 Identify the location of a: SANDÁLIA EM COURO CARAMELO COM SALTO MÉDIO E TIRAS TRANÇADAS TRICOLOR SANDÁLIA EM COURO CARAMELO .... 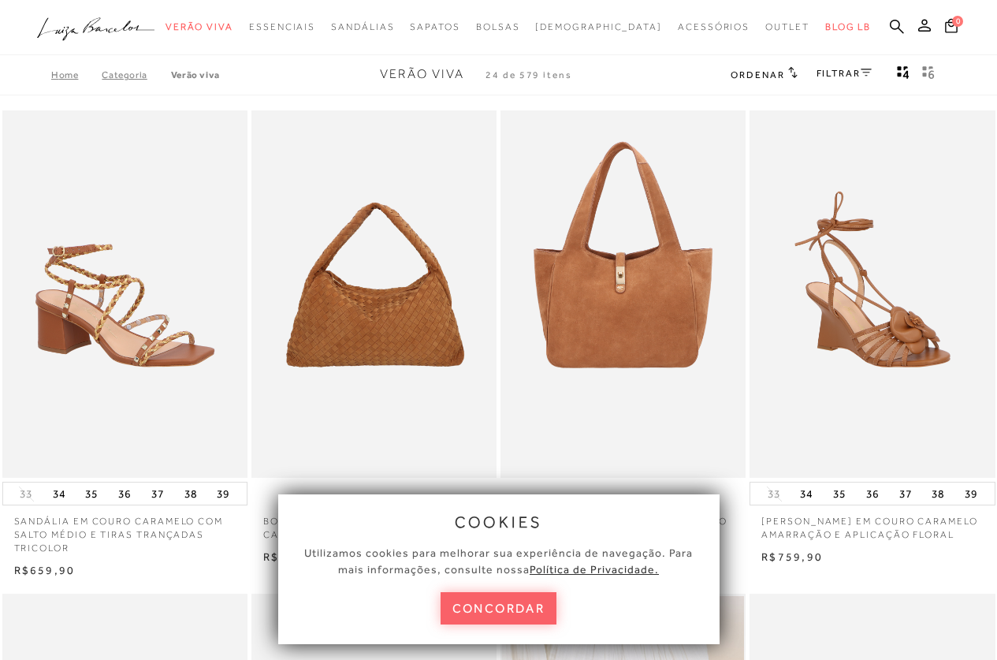
(125, 294).